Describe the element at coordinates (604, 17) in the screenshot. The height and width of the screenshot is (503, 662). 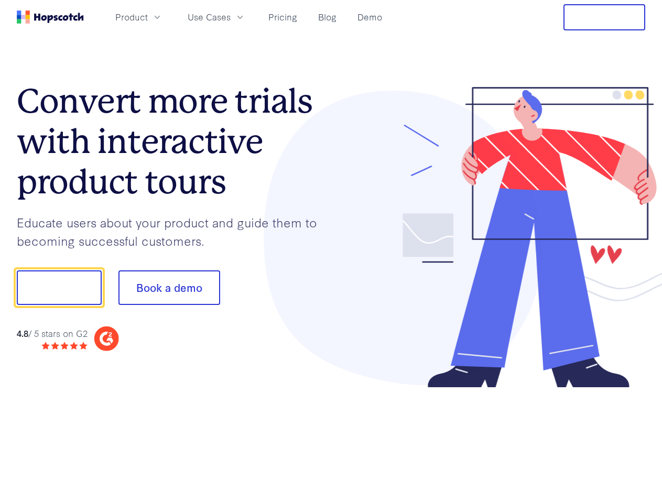
I see `a: Free Trial` at that location.